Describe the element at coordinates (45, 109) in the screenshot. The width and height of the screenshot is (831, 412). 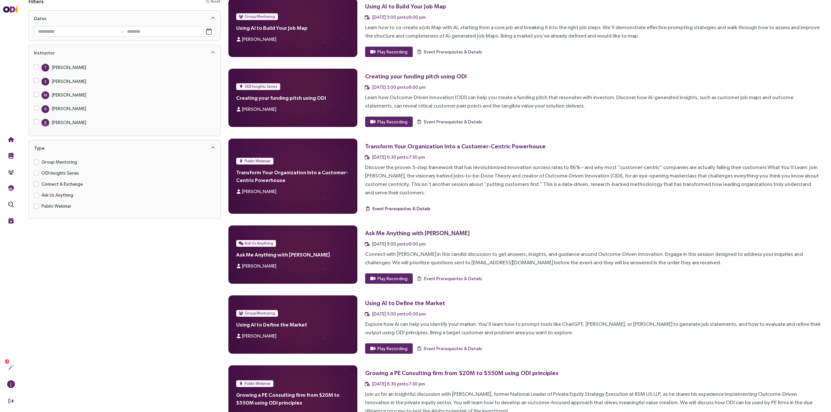
I see `span: R` at that location.